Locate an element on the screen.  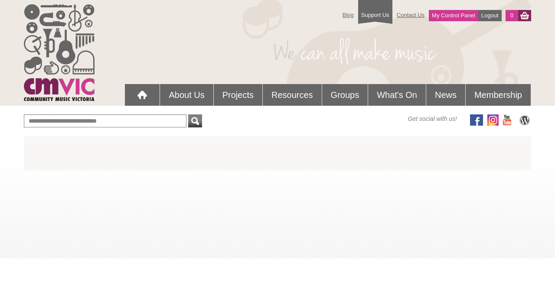
a: Blog is located at coordinates (348, 15).